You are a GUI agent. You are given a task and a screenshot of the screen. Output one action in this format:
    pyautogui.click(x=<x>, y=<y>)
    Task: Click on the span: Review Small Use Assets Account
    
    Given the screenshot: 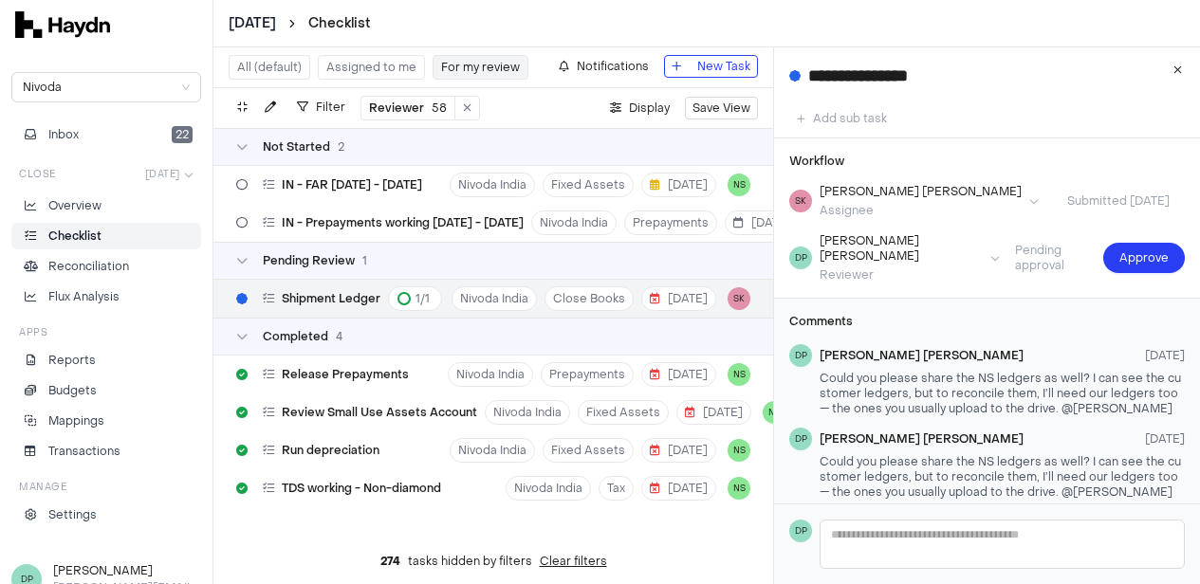 What is the action you would take?
    pyautogui.click(x=379, y=413)
    